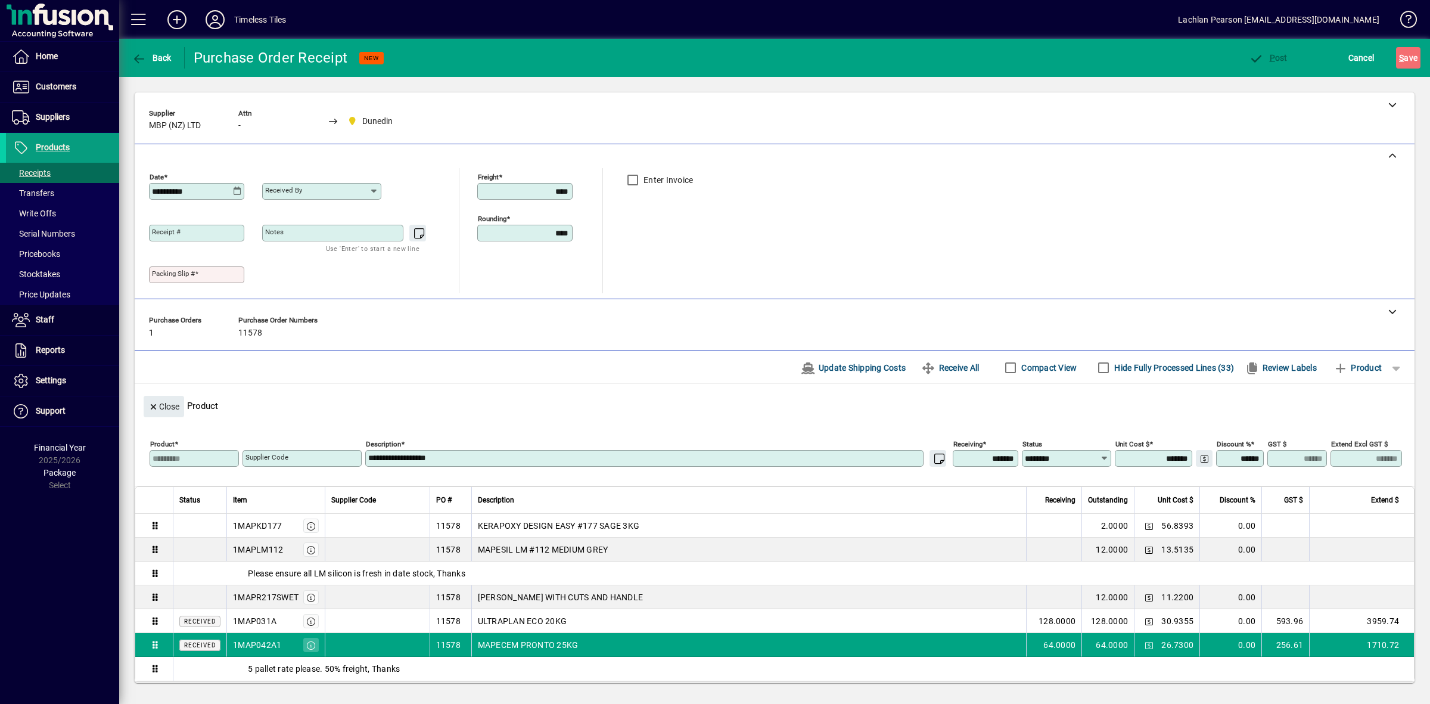 The image size is (1430, 704). I want to click on mat-label: Status, so click(1032, 444).